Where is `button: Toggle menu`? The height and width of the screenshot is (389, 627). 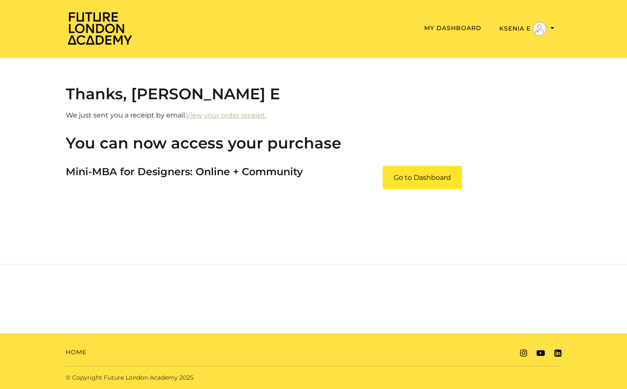
button: Toggle menu is located at coordinates (527, 29).